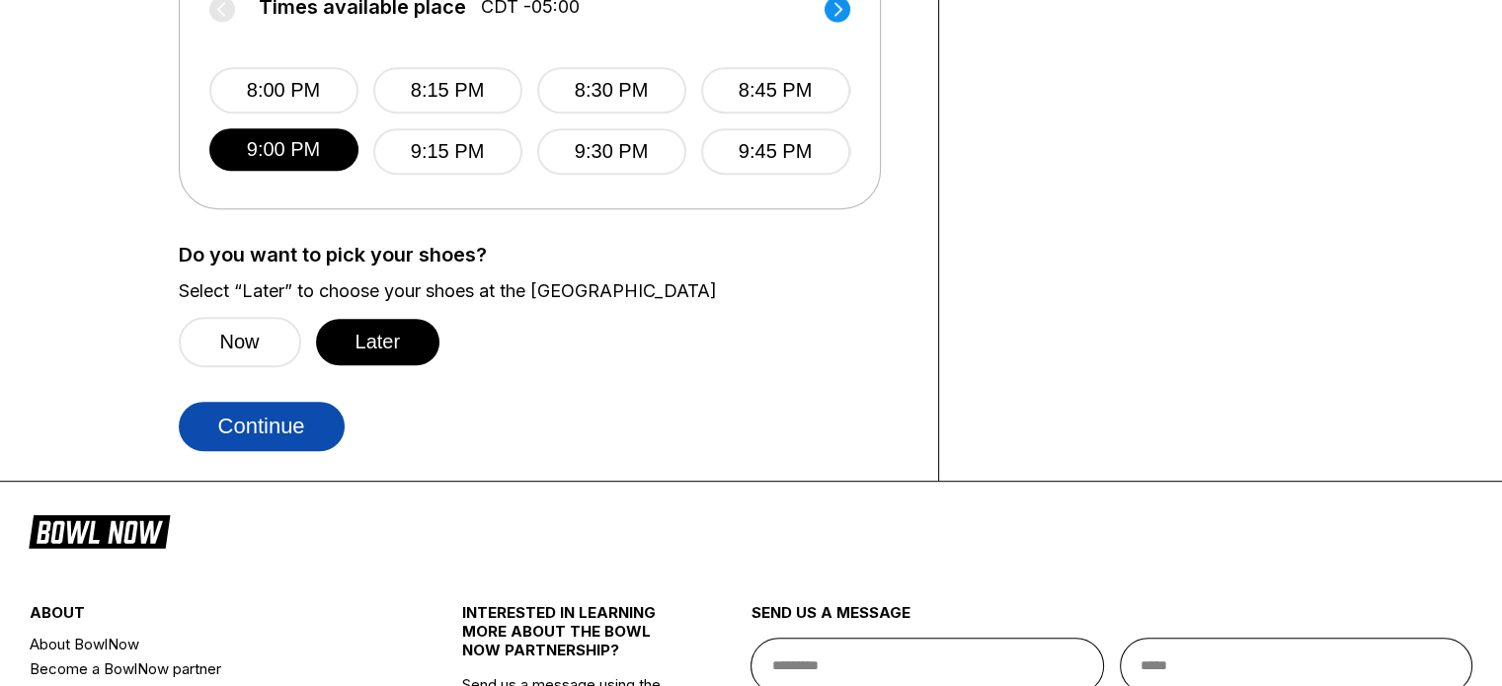  Describe the element at coordinates (209, 669) in the screenshot. I see `a: Become a BowlNow partner` at that location.